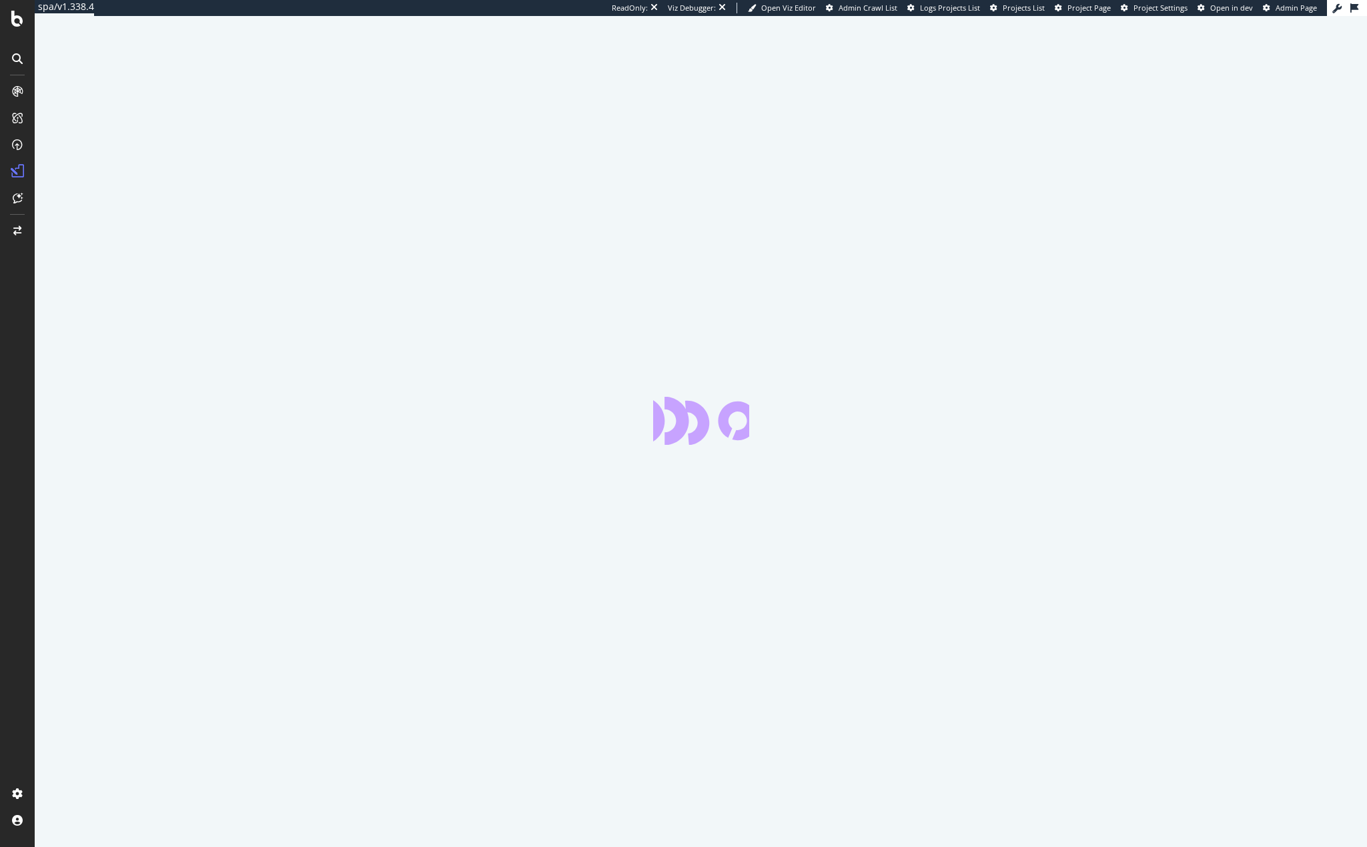 This screenshot has width=1367, height=847. What do you see at coordinates (1231, 7) in the screenshot?
I see `span: Open in dev` at bounding box center [1231, 7].